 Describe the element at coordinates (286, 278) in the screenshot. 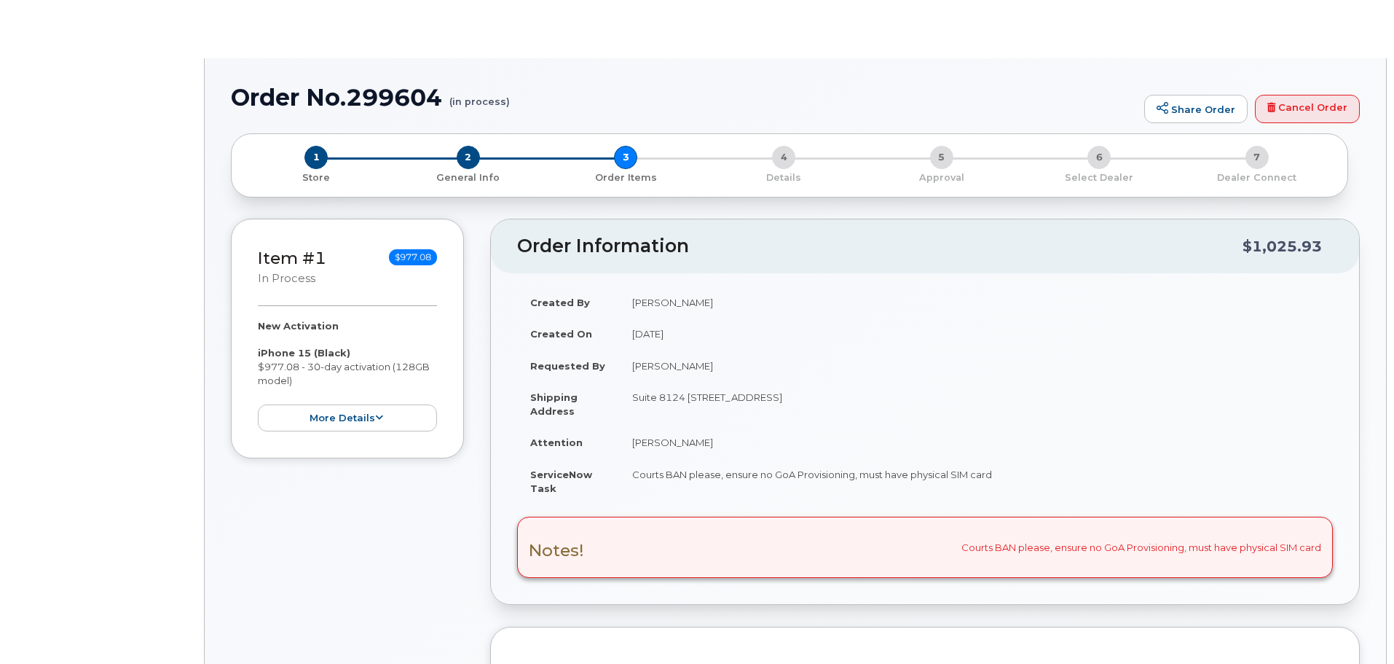

I see `small: in process` at that location.